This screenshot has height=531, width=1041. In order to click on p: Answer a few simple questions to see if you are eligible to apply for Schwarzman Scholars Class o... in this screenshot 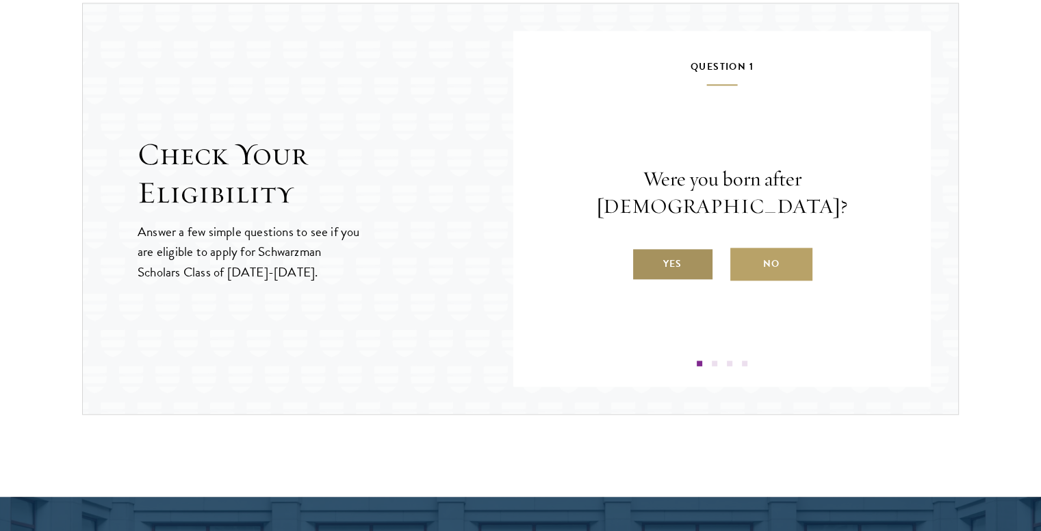, I will do `click(249, 251)`.